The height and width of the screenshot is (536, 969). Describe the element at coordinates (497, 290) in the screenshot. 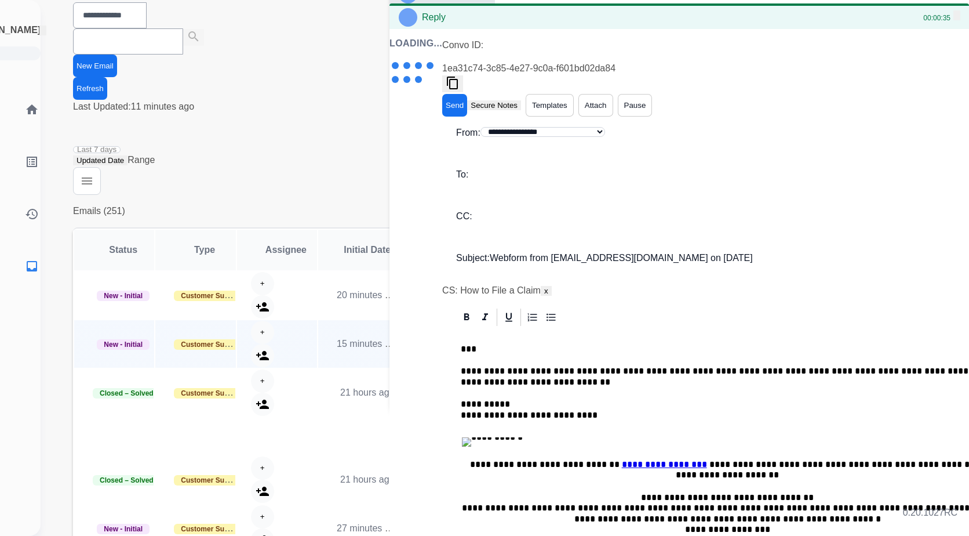

I see `span: CS: How to File a Claim` at that location.